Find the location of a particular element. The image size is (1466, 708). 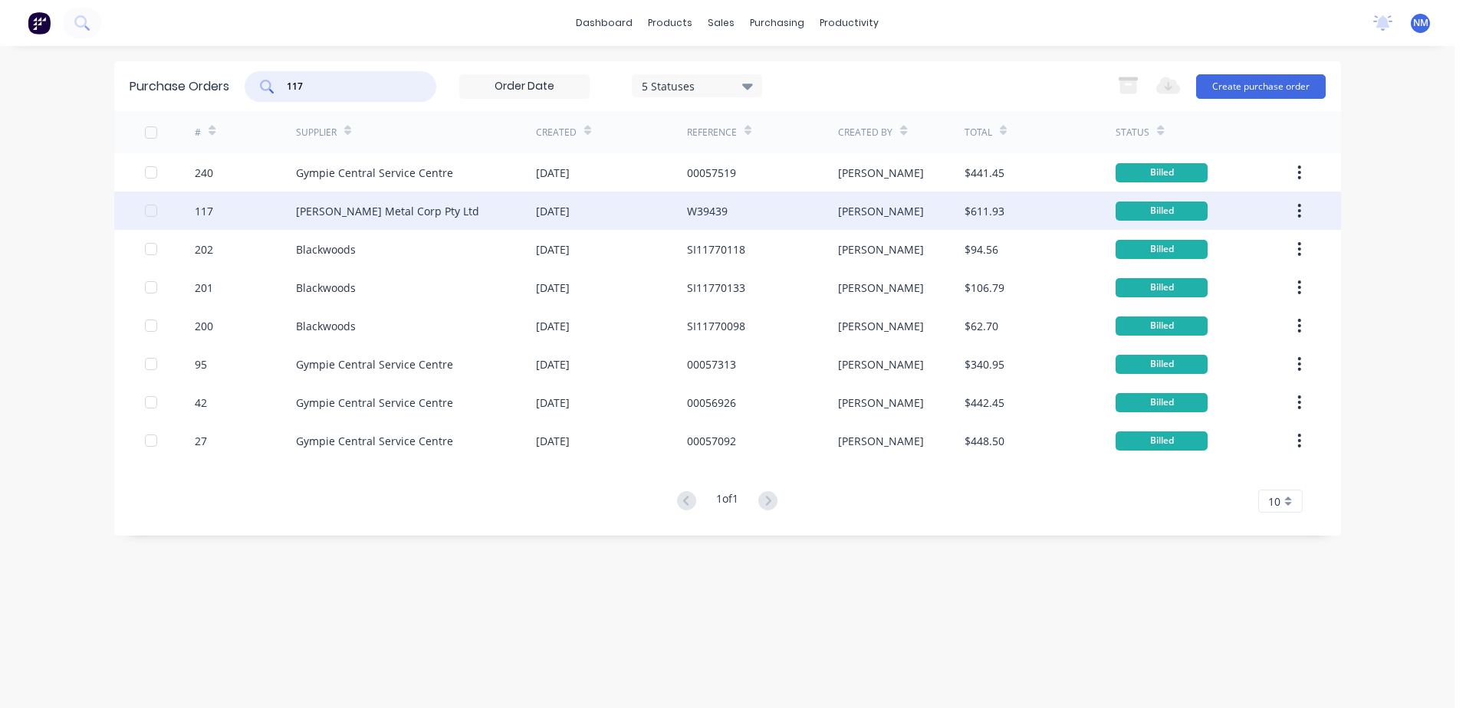

div: SI11770098 is located at coordinates (716, 326).